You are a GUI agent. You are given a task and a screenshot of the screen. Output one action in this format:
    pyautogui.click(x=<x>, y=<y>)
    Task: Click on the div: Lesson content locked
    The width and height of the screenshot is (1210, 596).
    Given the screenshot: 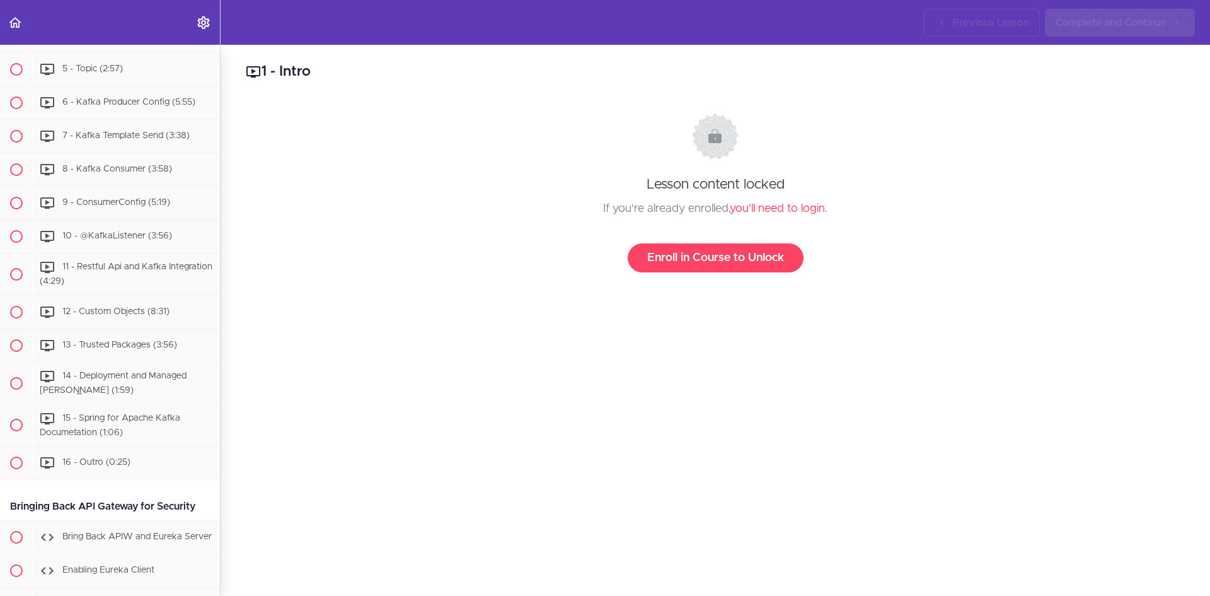 What is the action you would take?
    pyautogui.click(x=716, y=193)
    